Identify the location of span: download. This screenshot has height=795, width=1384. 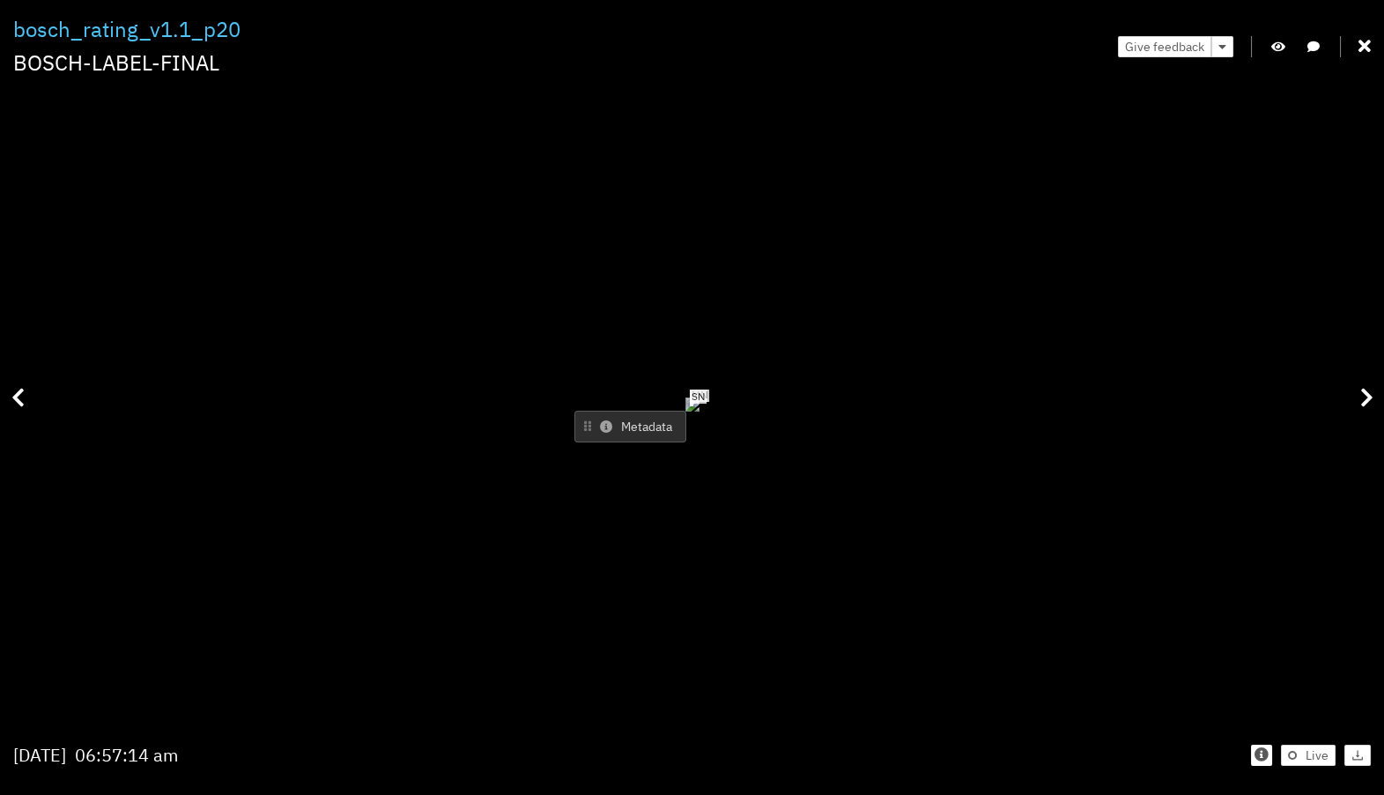
(1358, 756).